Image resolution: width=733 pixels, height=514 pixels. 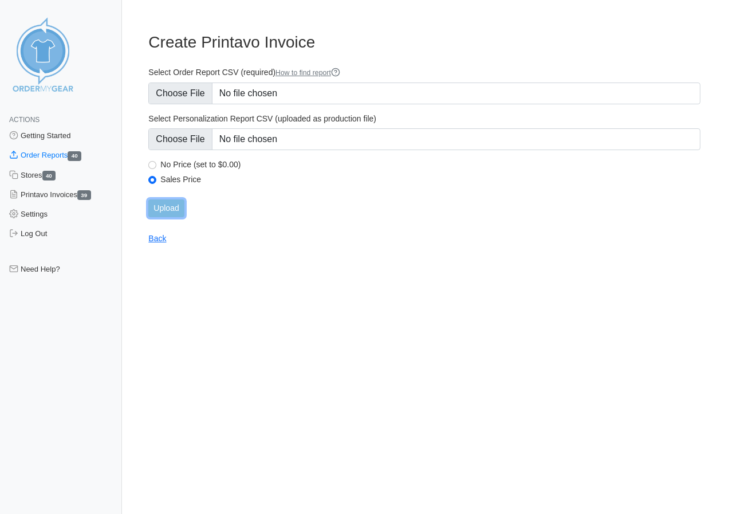 I want to click on a: How to find report, so click(x=307, y=73).